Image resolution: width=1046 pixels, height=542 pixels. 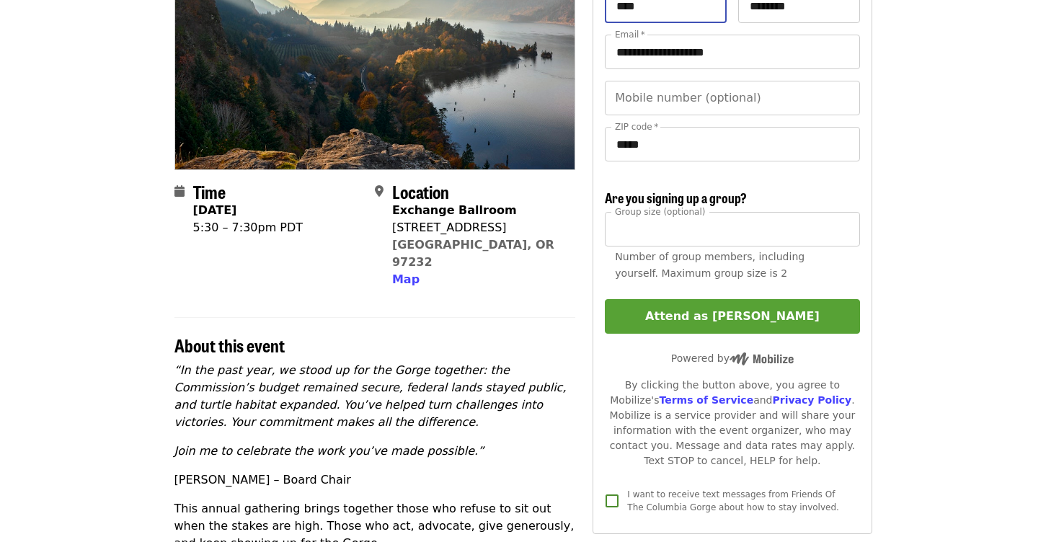 I want to click on span: Are you signing up a group?, so click(x=675, y=198).